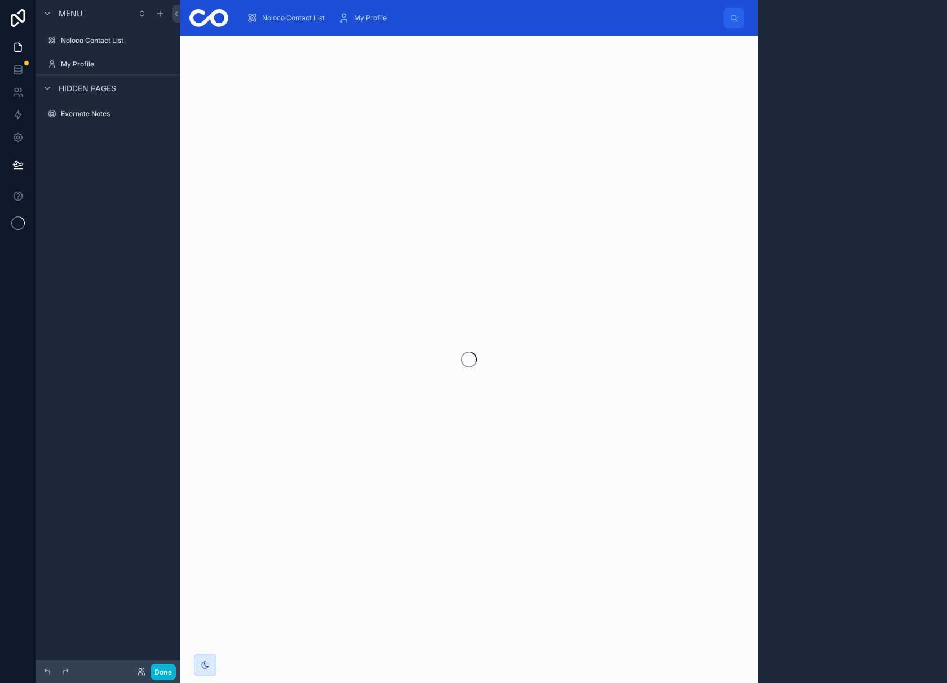  I want to click on label: Noloco Contact List, so click(116, 41).